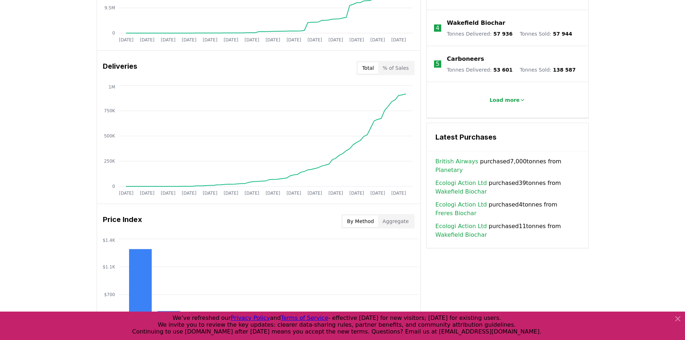  Describe the element at coordinates (503, 70) in the screenshot. I see `span: 53 601` at that location.